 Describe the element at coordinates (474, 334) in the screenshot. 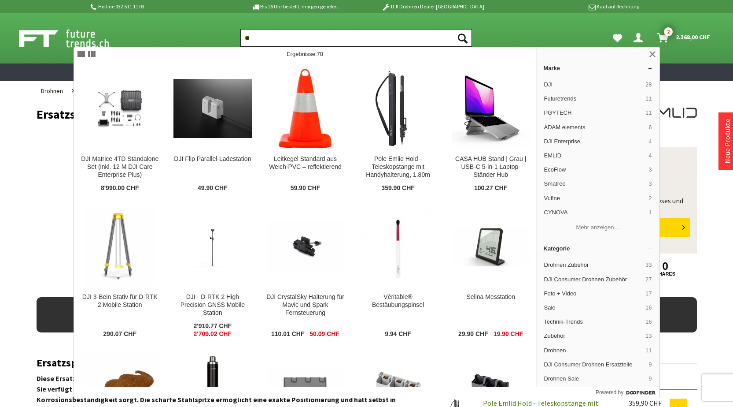

I see `span: 29.90 CHF` at that location.